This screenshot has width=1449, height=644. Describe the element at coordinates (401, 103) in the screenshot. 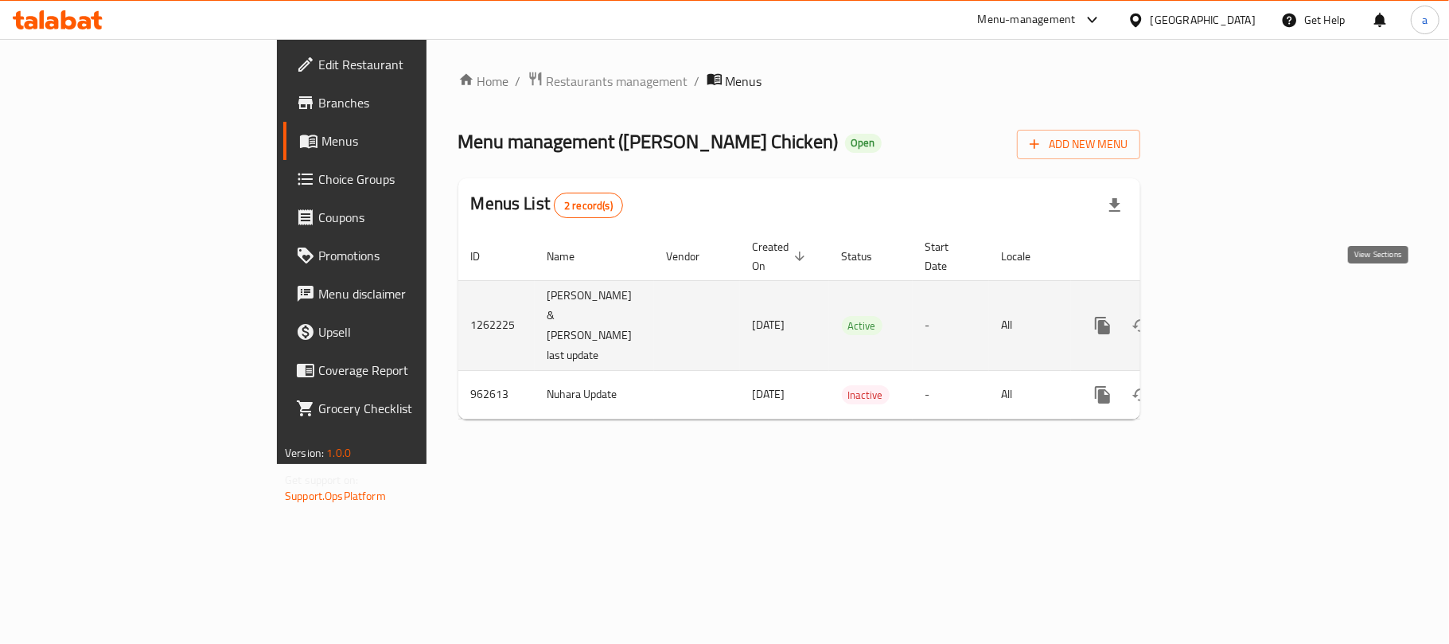

I see `a: Branches` at that location.